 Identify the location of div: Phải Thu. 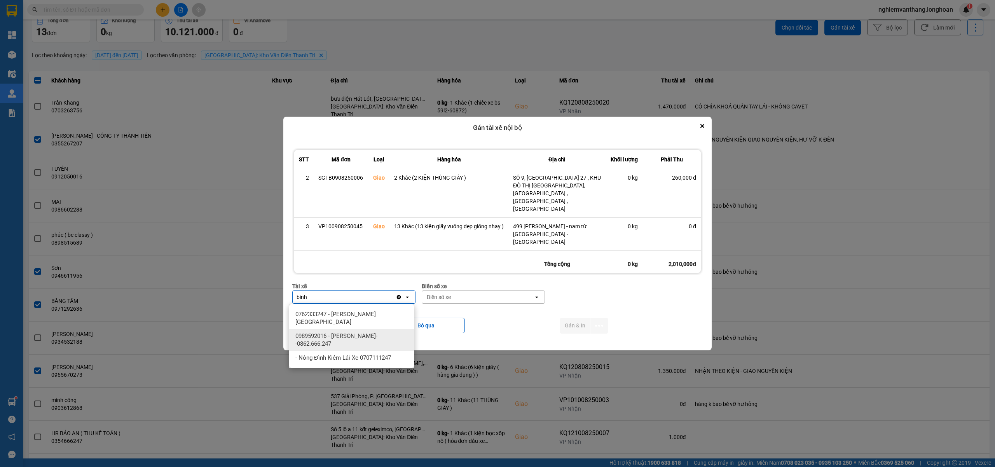
(672, 159).